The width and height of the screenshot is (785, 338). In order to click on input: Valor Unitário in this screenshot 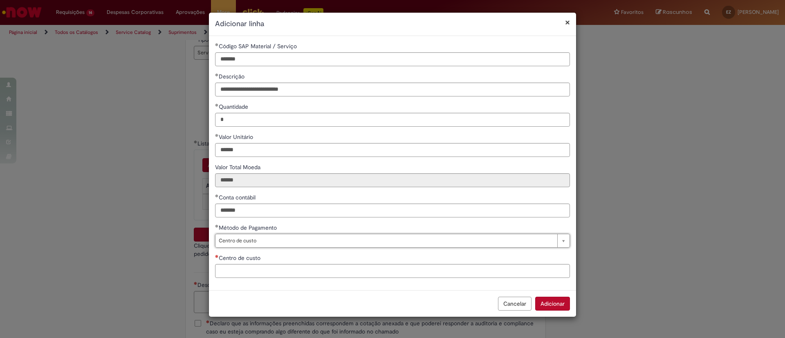, I will do `click(393, 150)`.